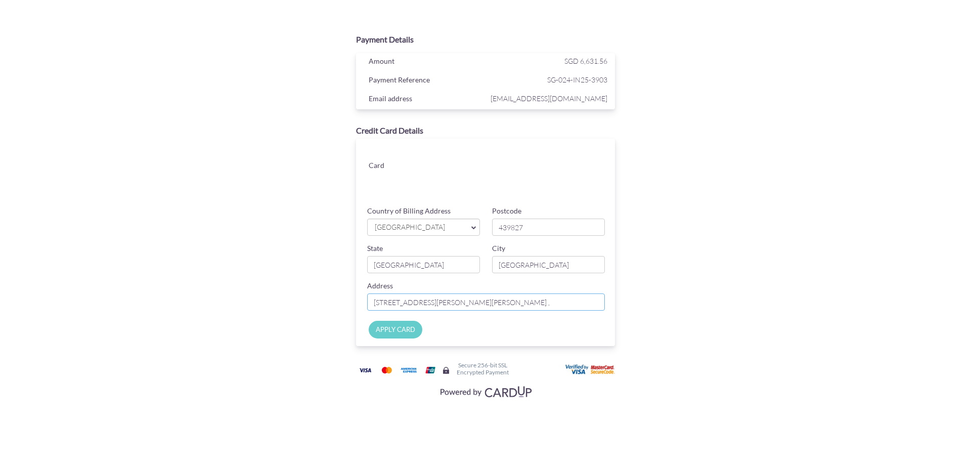 Image resolution: width=971 pixels, height=465 pixels. Describe the element at coordinates (446, 370) in the screenshot. I see `img: Secure lock` at that location.